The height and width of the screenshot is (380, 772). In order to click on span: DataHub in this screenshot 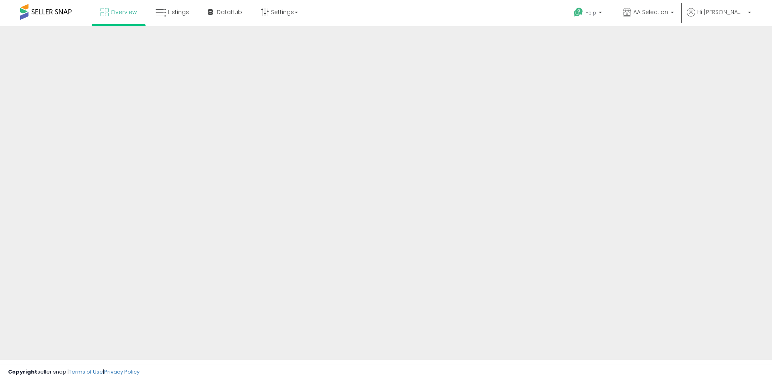, I will do `click(229, 12)`.